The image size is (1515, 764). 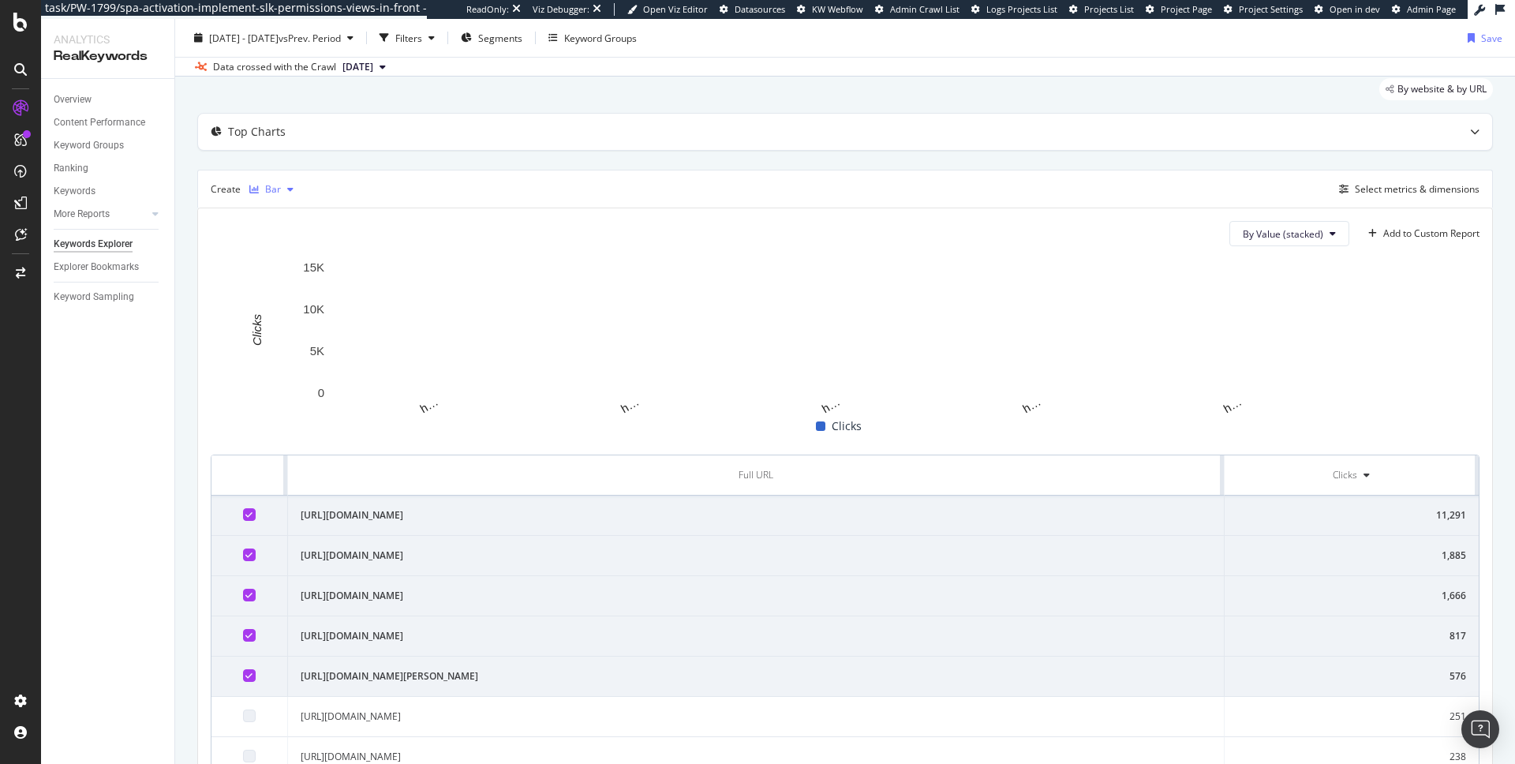 What do you see at coordinates (1420, 234) in the screenshot?
I see `button: Add to Custom Report` at bounding box center [1420, 234].